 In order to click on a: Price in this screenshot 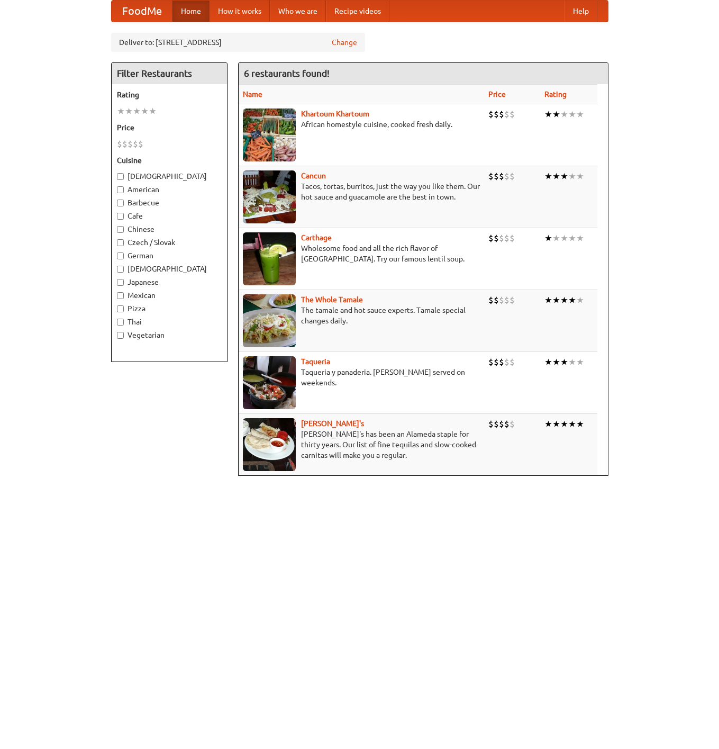, I will do `click(497, 94)`.